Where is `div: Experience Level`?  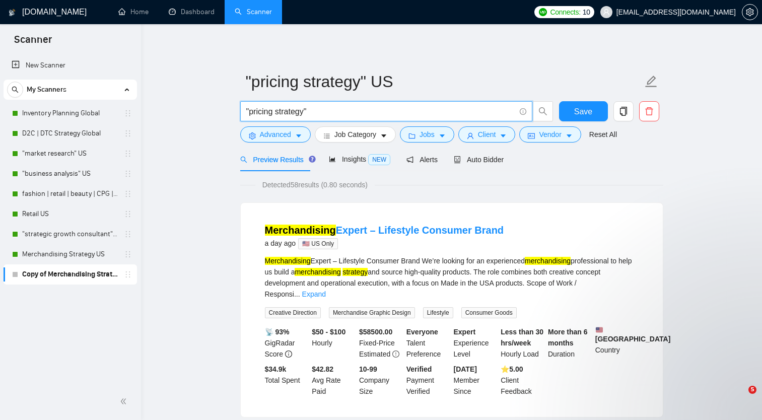 div: Experience Level is located at coordinates (475, 343).